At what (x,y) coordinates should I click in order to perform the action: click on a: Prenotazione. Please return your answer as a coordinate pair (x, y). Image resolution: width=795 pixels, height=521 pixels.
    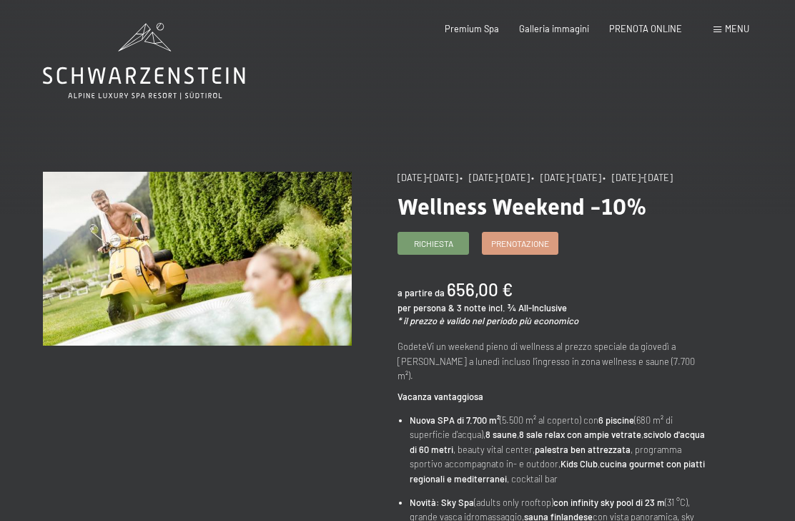
    Looking at the image, I should click on (520, 243).